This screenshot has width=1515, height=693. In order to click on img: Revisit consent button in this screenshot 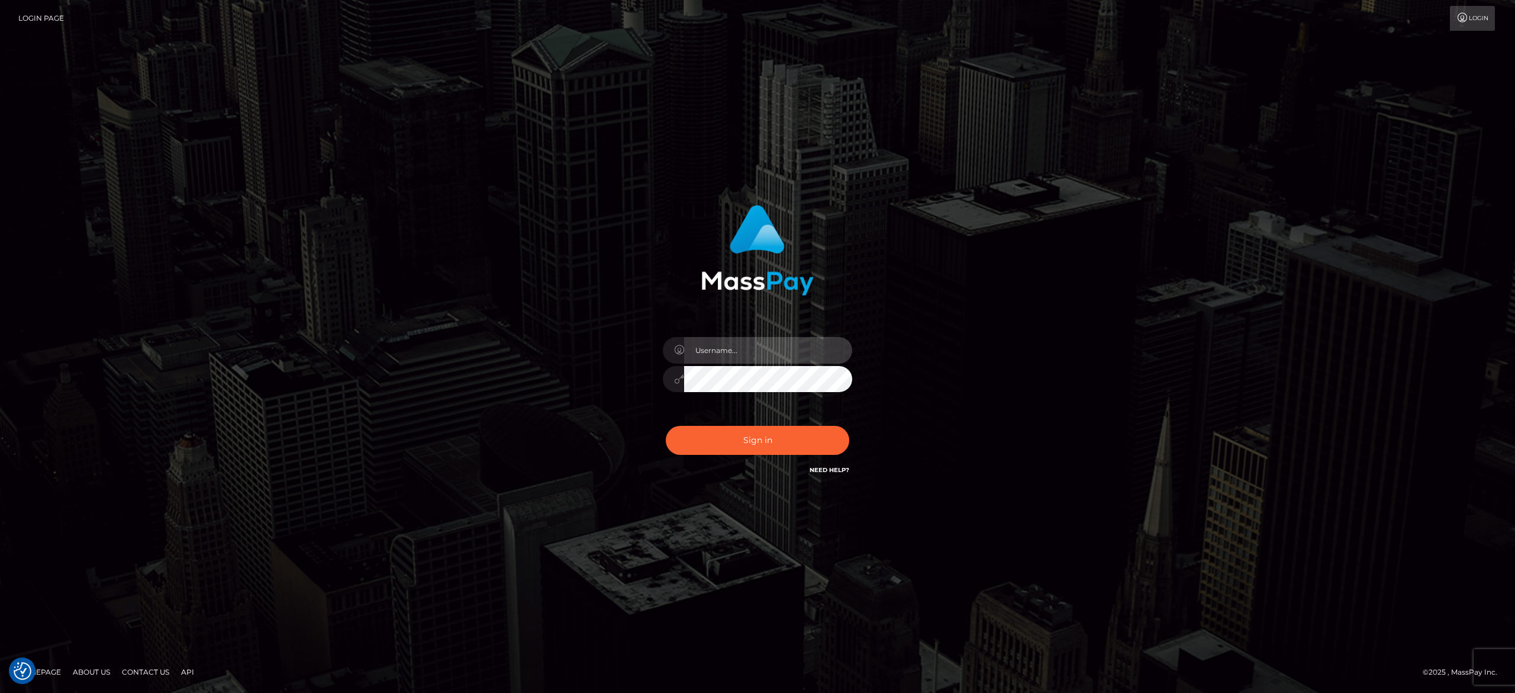, I will do `click(22, 671)`.